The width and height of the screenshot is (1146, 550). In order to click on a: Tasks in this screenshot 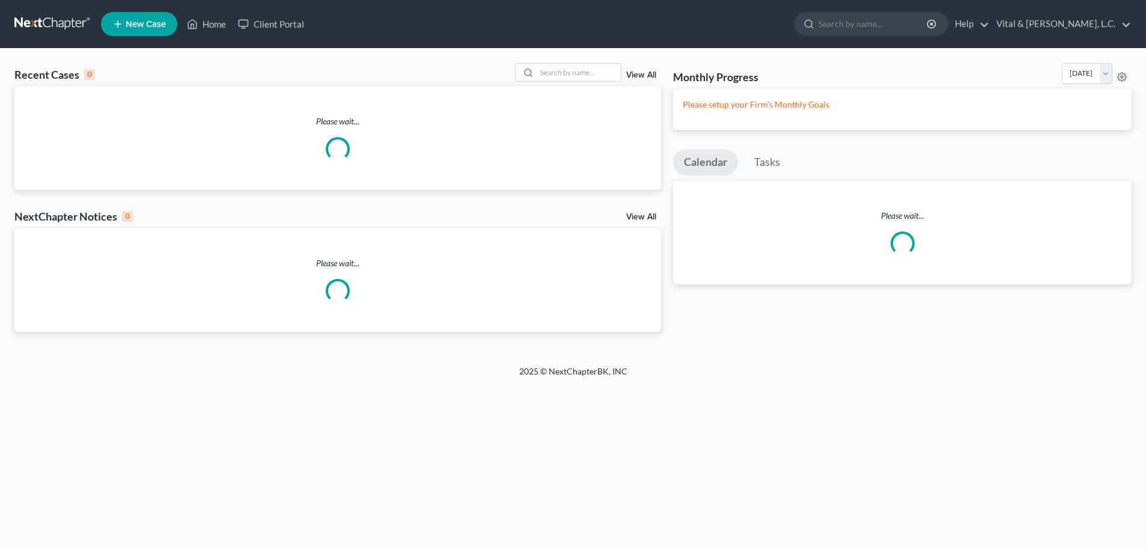, I will do `click(767, 162)`.